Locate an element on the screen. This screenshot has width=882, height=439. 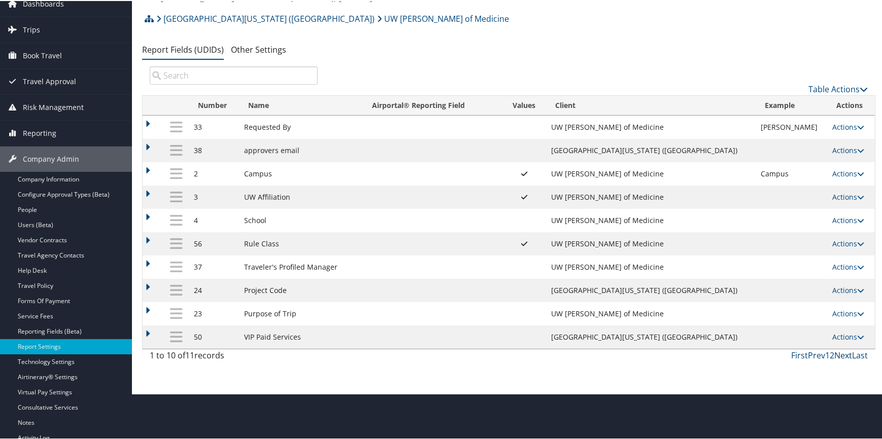
a: Report Fields (UDIDs) is located at coordinates (183, 49).